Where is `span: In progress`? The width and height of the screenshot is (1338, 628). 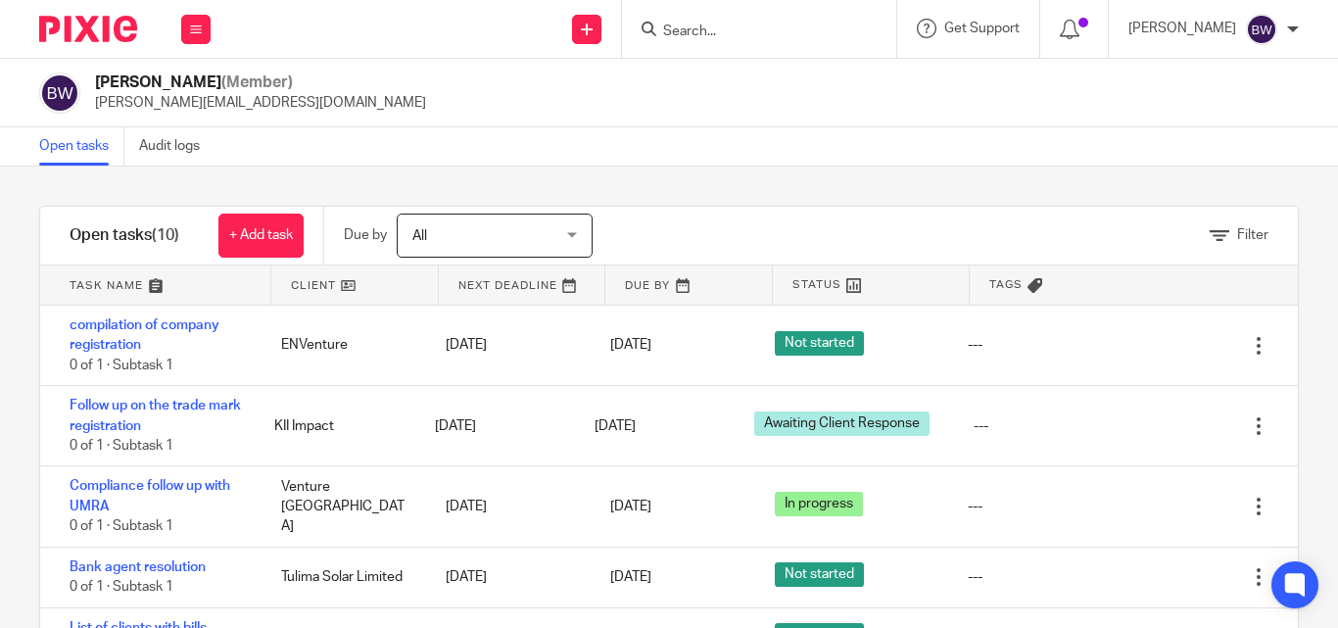 span: In progress is located at coordinates (819, 503).